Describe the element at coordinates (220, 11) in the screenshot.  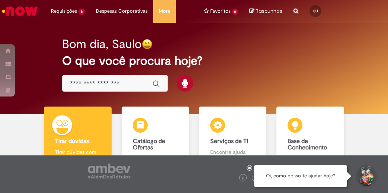
I see `span: Favoritos` at that location.